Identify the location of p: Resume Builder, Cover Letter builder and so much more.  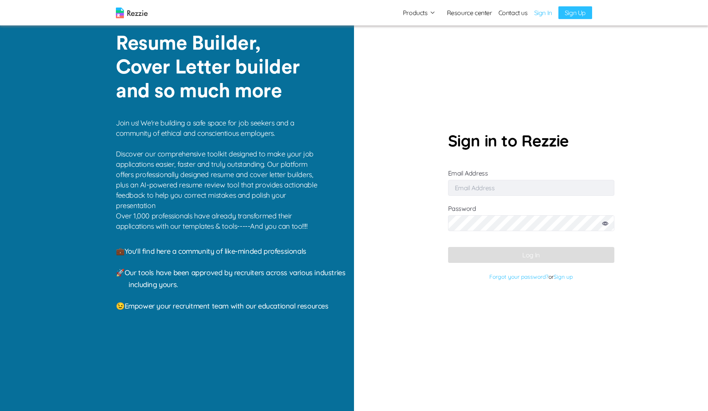
(215, 68).